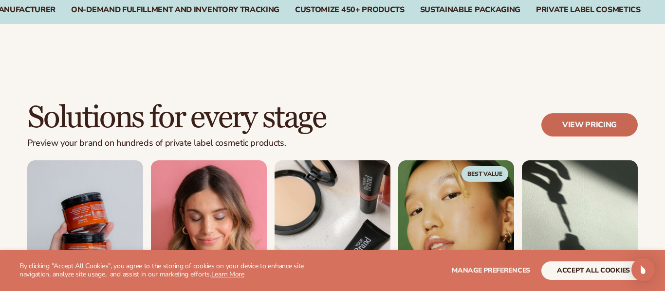 The image size is (665, 291). What do you see at coordinates (349, 10) in the screenshot?
I see `div: CUSTOMIZE 450+ PRODUCTS` at bounding box center [349, 10].